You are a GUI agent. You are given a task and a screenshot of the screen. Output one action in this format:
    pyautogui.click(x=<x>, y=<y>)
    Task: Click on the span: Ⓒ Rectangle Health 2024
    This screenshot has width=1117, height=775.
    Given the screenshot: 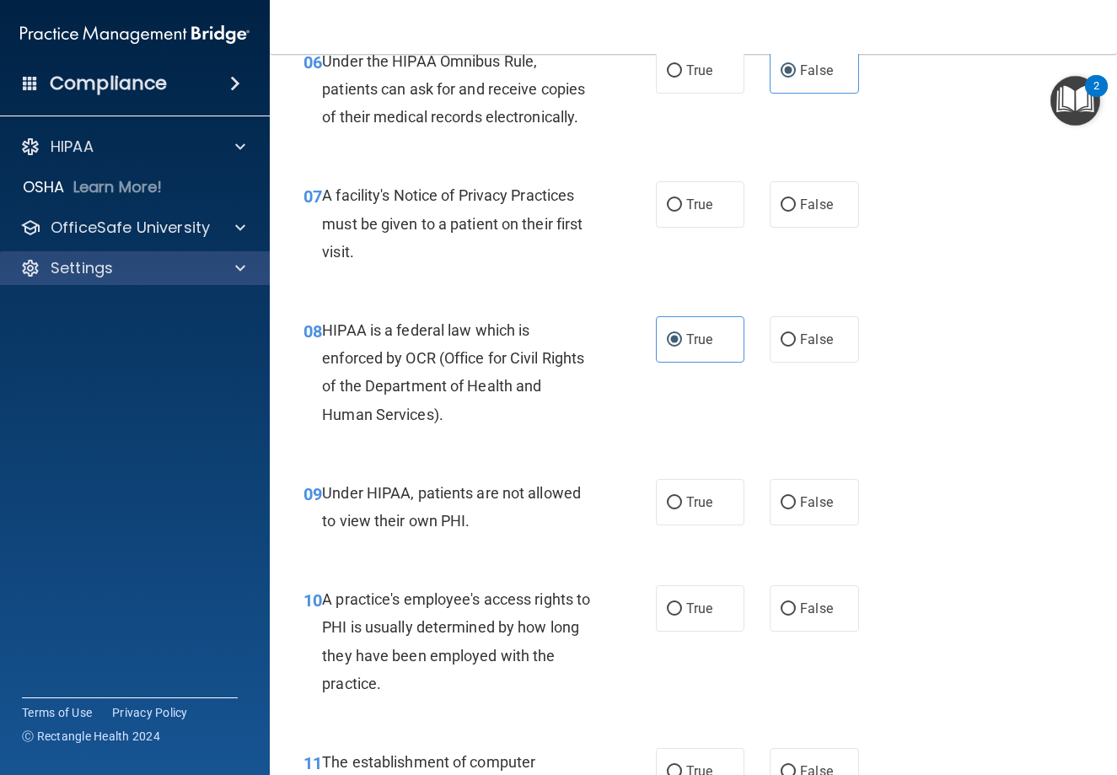 What is the action you would take?
    pyautogui.click(x=91, y=736)
    